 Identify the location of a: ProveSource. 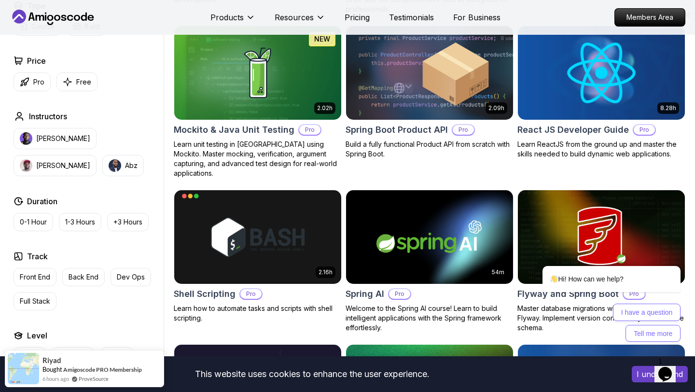
(94, 378).